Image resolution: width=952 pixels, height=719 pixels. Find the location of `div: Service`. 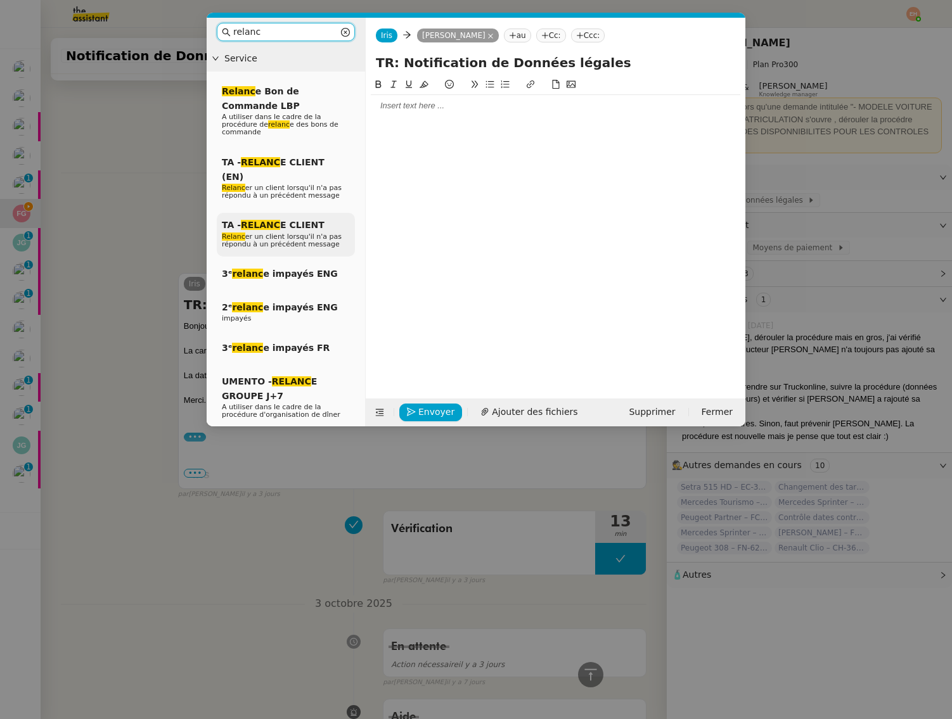

div: Service is located at coordinates (286, 58).